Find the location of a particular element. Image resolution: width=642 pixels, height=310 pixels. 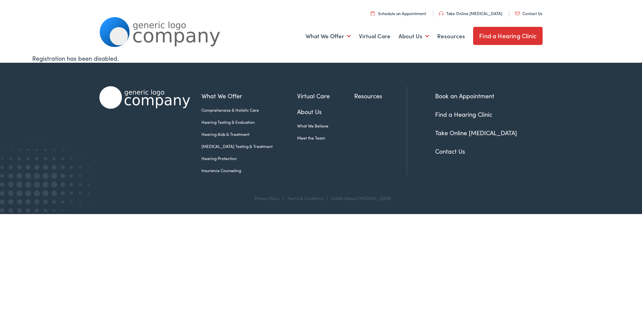

a: Insurance Counseling is located at coordinates (249, 170).